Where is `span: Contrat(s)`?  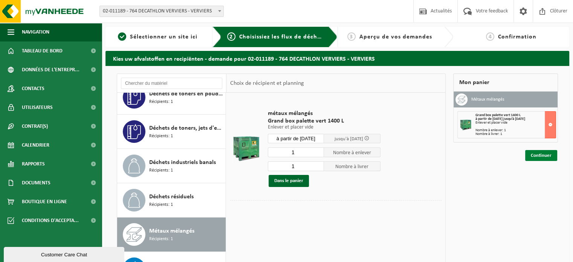
span: Contrat(s) is located at coordinates (35, 126).